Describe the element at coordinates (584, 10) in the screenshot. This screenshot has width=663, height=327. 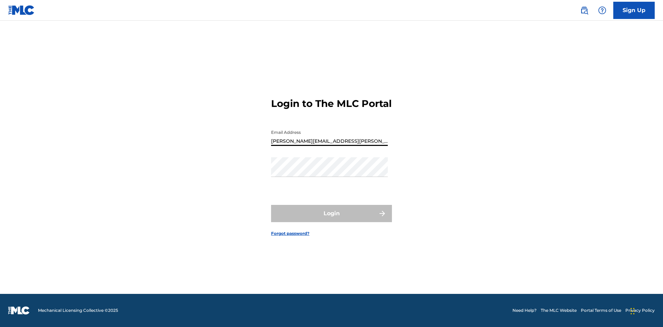
I see `a: Public Search` at that location.